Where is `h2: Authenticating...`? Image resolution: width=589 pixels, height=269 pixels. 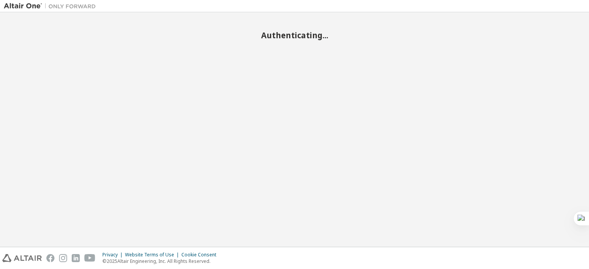
h2: Authenticating... is located at coordinates (294, 35).